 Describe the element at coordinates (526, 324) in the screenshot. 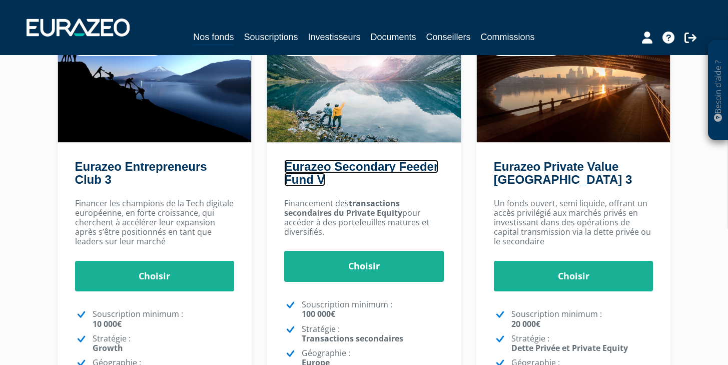

I see `strong: 20 000€` at that location.